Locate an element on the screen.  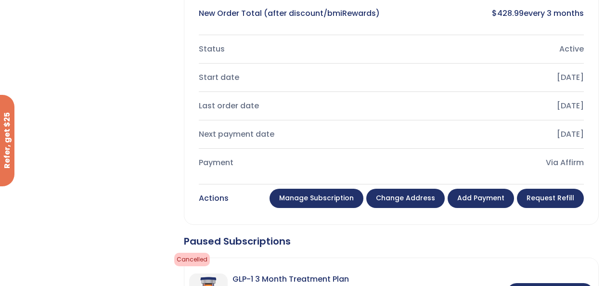
div: every 3 months is located at coordinates (491, 13).